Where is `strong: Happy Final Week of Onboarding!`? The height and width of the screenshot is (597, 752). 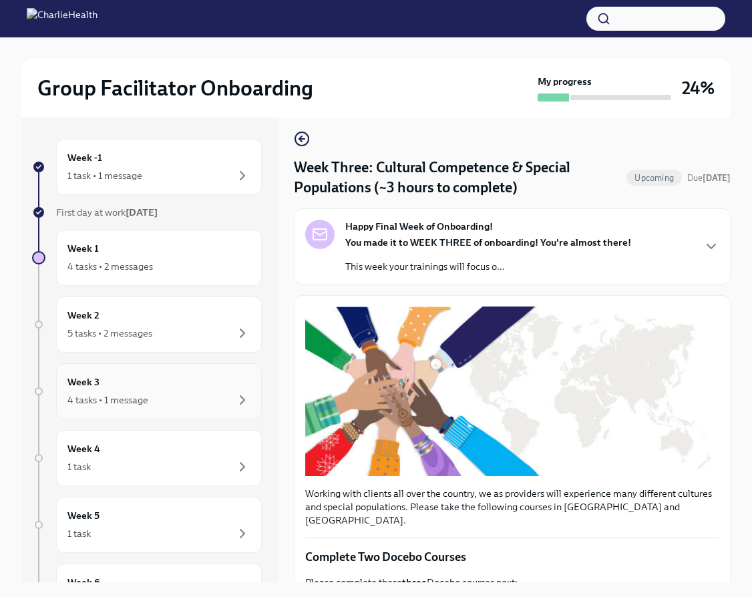
strong: Happy Final Week of Onboarding! is located at coordinates (419, 226).